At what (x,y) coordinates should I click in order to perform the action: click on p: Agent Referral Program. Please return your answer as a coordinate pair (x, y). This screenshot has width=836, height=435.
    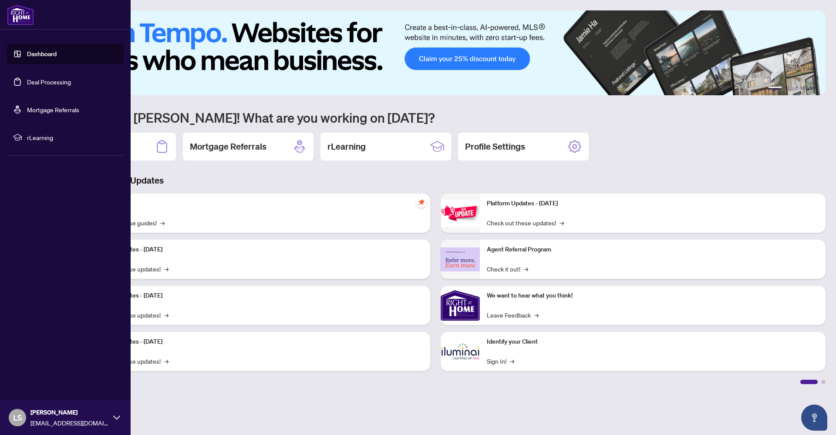
    Looking at the image, I should click on (653, 250).